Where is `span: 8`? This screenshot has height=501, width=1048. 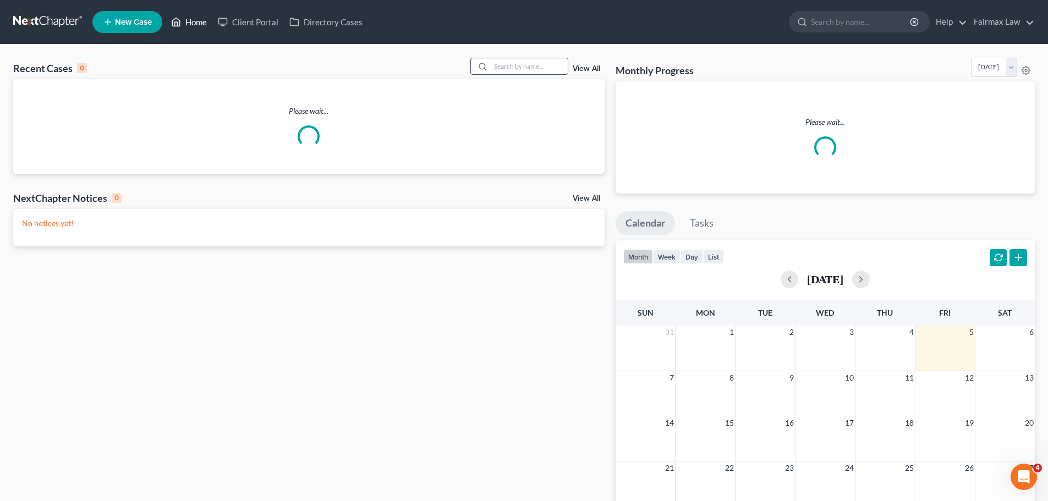 span: 8 is located at coordinates (731, 378).